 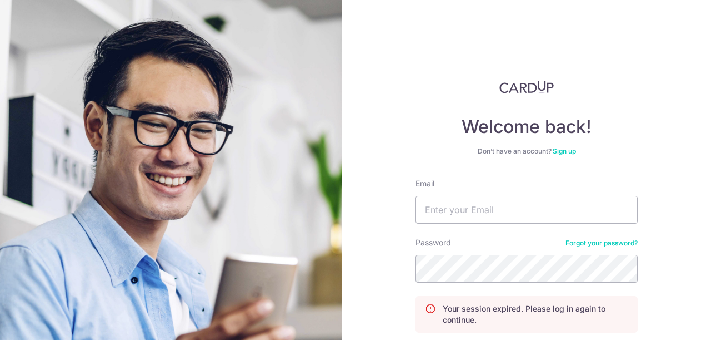 I want to click on label: Password, so click(x=434, y=242).